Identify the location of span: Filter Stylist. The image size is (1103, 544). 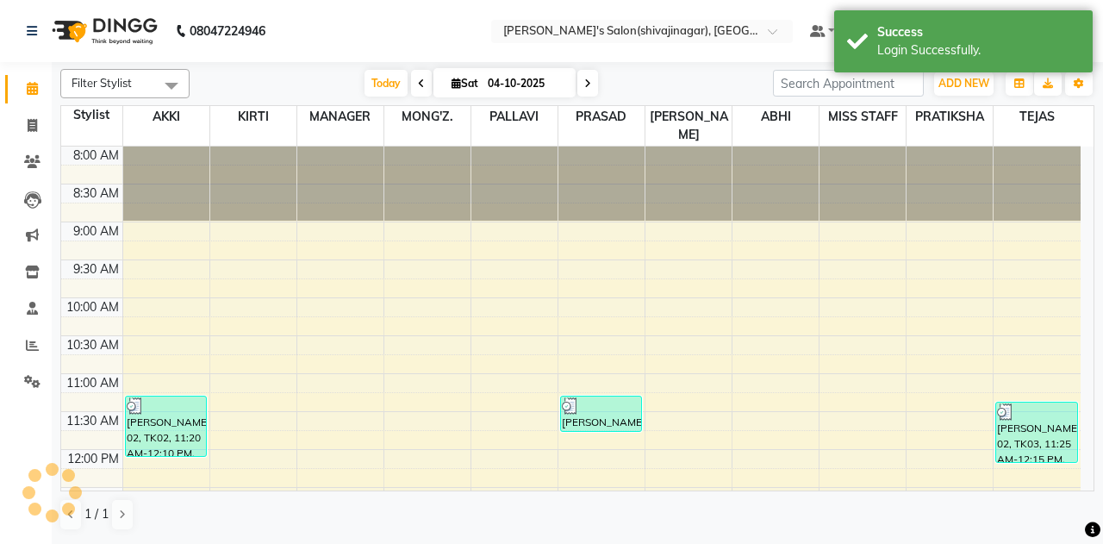
(102, 83).